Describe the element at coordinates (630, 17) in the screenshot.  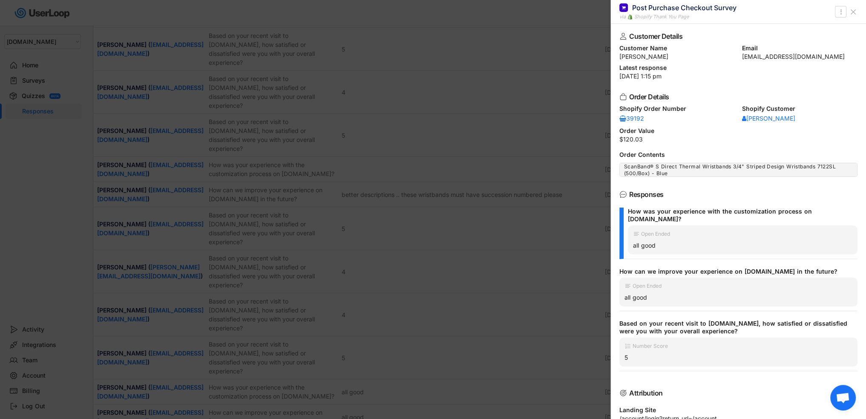
I see `img: 1156660_ecommerce_logo_shopify_icon%20%281%29.png` at that location.